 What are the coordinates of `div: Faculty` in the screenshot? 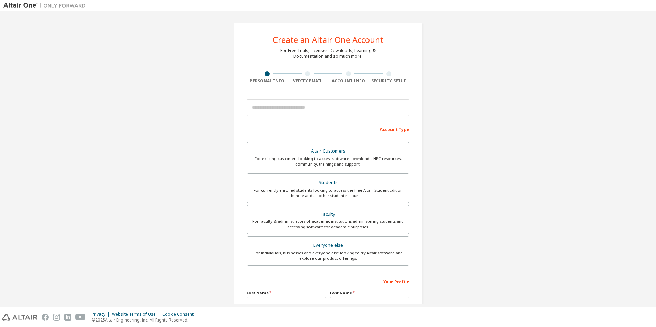 It's located at (328, 215).